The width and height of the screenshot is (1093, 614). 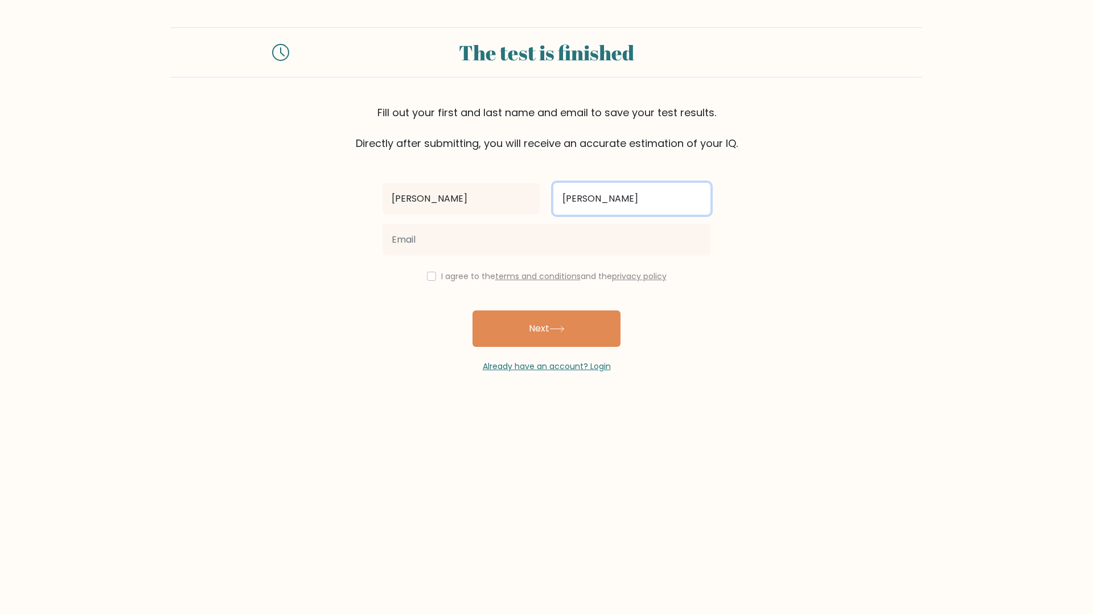 I want to click on div: The test is finished, so click(x=547, y=52).